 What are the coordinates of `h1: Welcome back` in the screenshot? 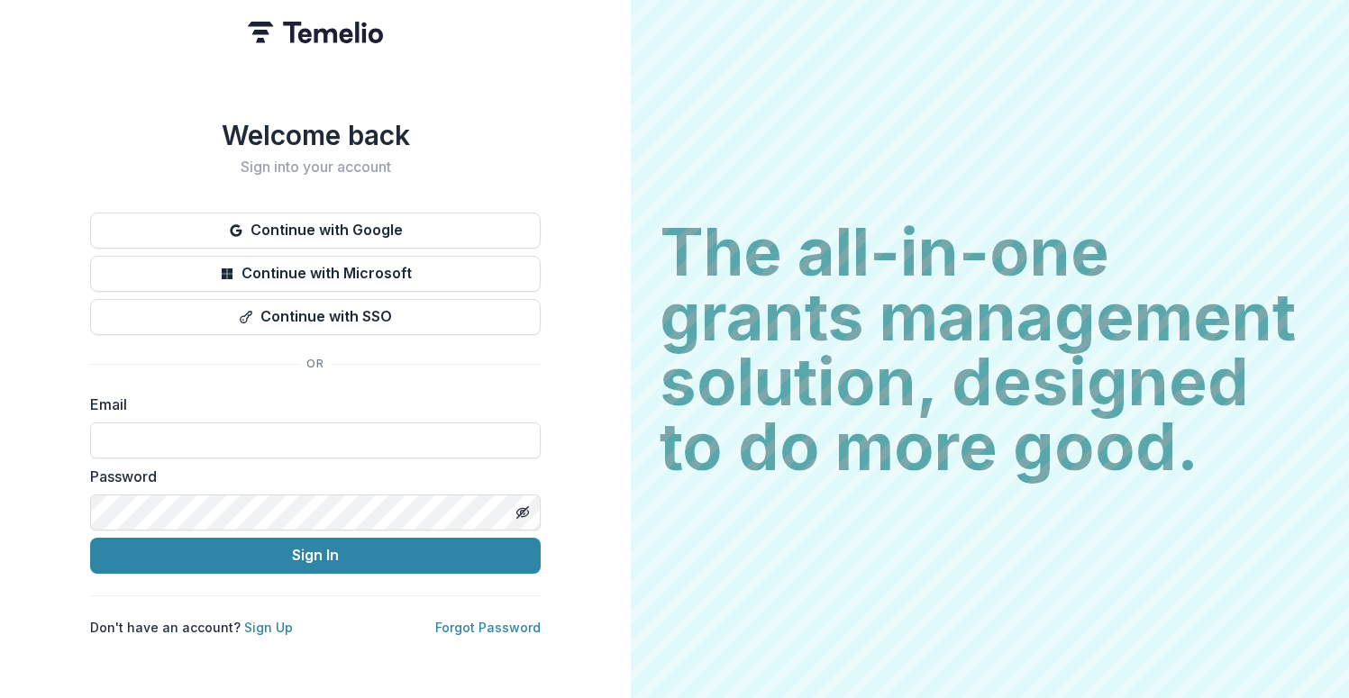 It's located at (315, 135).